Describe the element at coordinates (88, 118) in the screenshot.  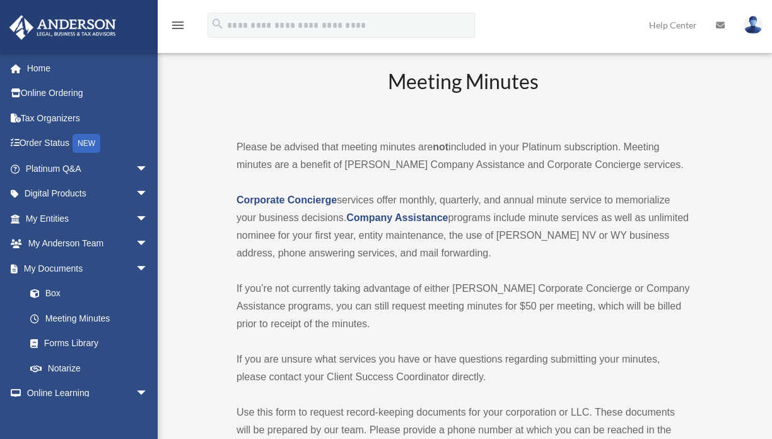
I see `a: Tax Organizers` at that location.